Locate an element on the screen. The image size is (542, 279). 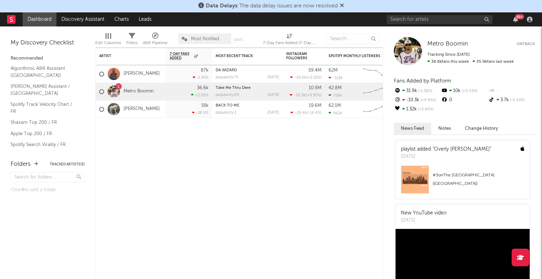
div: 759k is located at coordinates (335, 95).